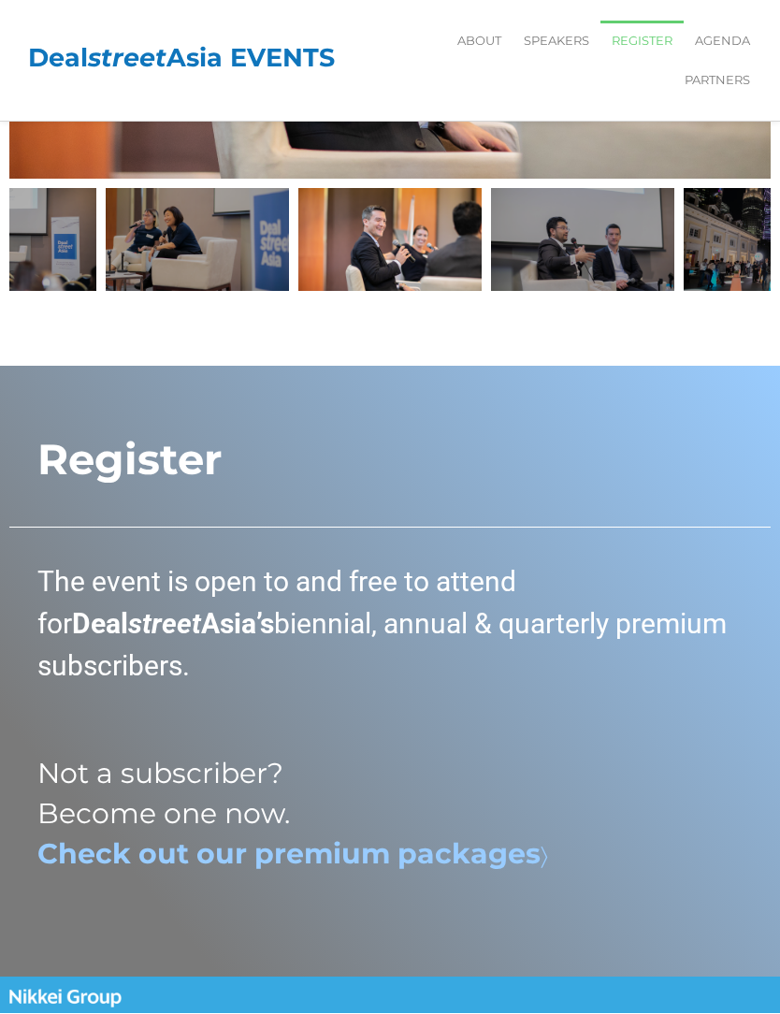 This screenshot has height=1014, width=780. Describe the element at coordinates (717, 80) in the screenshot. I see `a: Partners` at that location.